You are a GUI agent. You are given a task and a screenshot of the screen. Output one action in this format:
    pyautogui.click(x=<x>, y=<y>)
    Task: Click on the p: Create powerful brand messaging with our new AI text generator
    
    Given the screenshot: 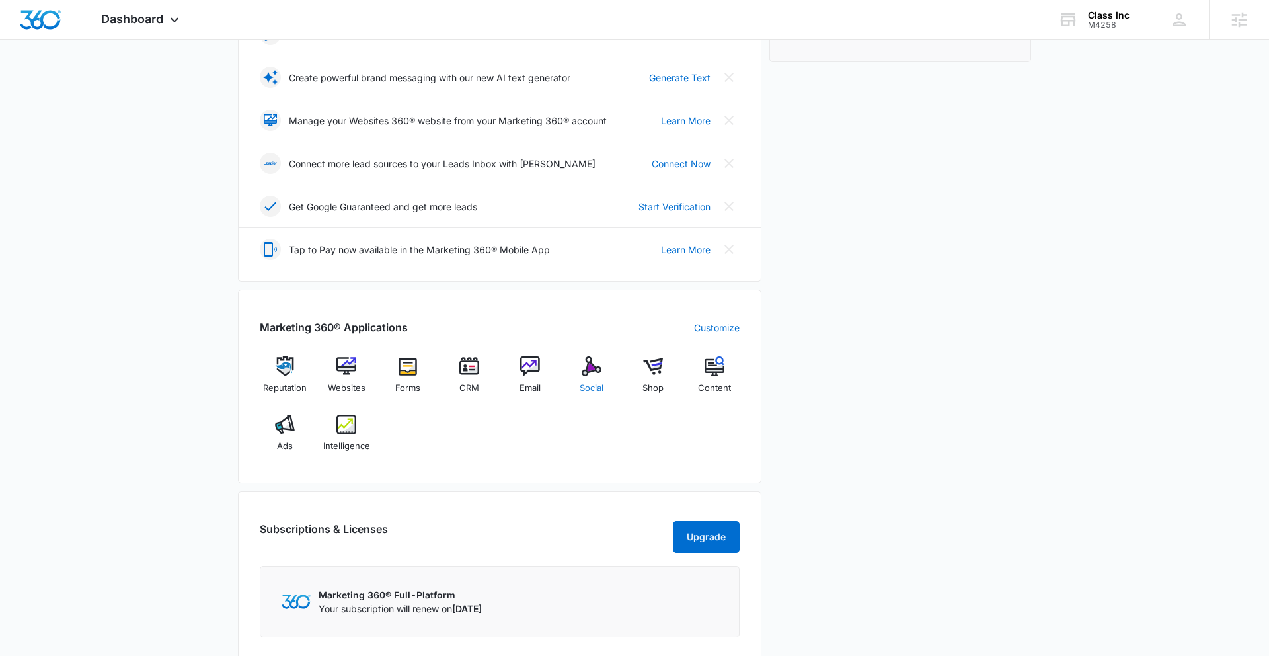 What is the action you would take?
    pyautogui.click(x=430, y=77)
    